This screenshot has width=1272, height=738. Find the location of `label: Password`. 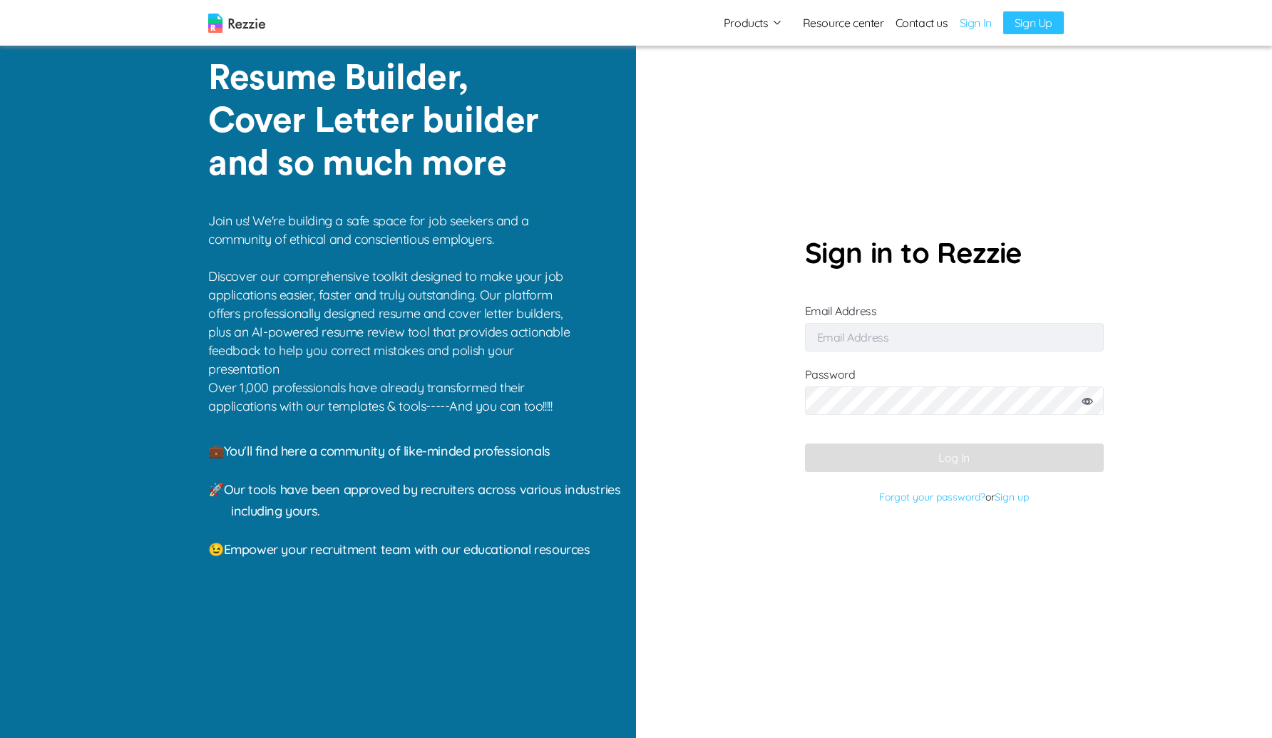

label: Password is located at coordinates (954, 398).